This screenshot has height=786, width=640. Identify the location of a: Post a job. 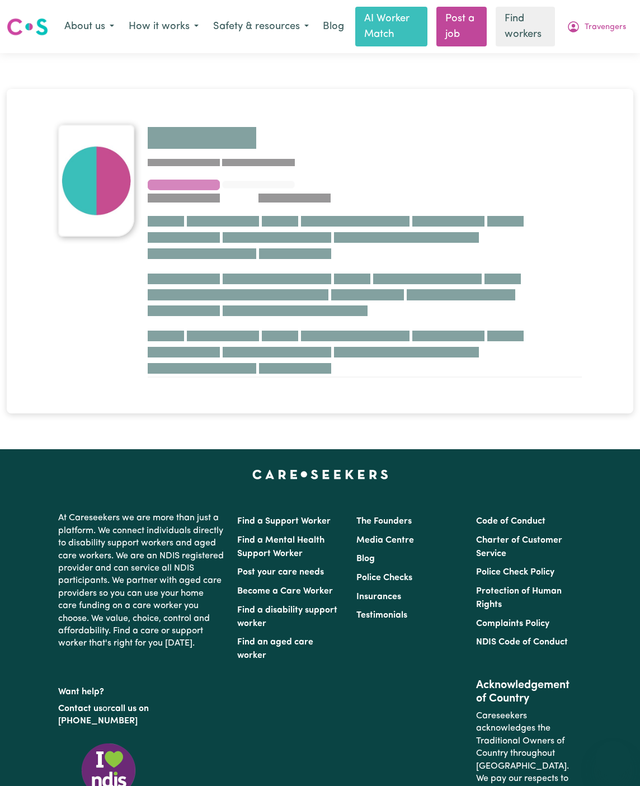
(461, 26).